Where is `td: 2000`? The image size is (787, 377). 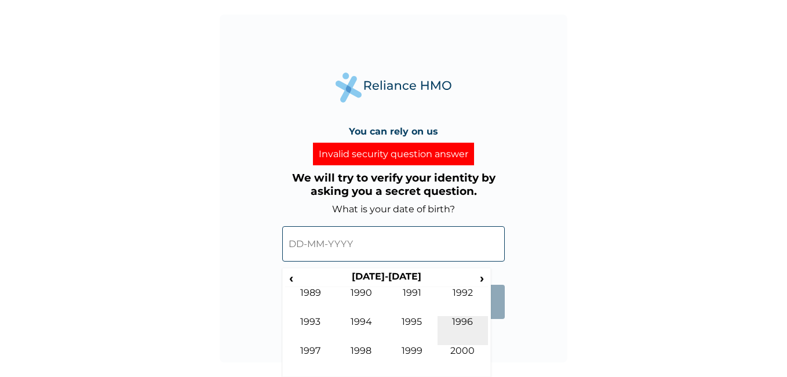 td: 2000 is located at coordinates (463, 359).